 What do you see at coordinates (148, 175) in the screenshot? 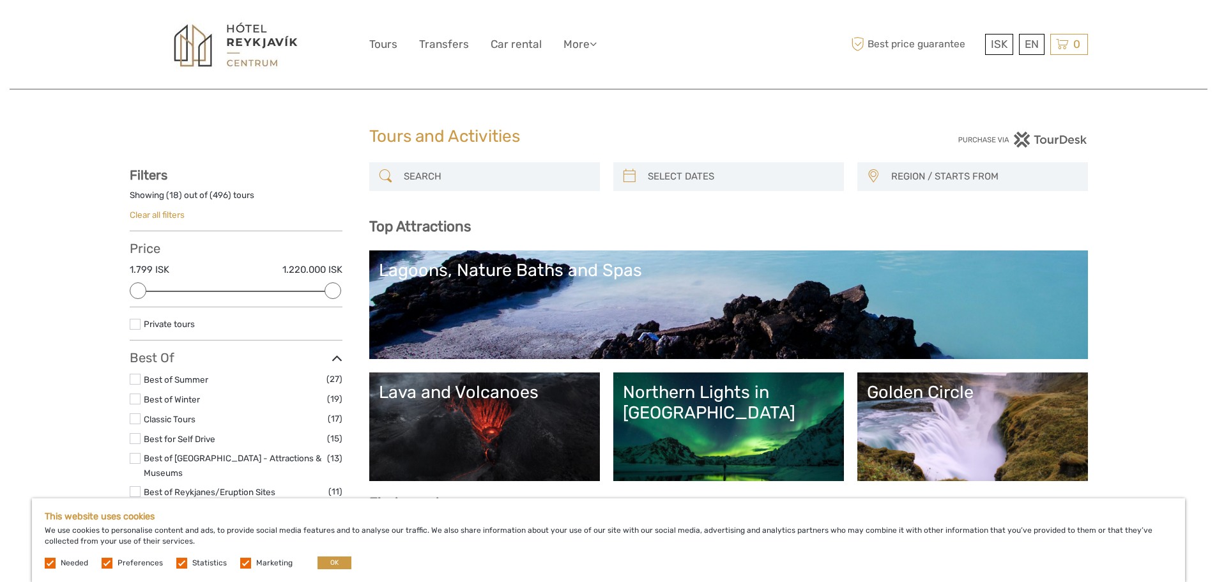
I see `strong: Filters` at bounding box center [148, 175].